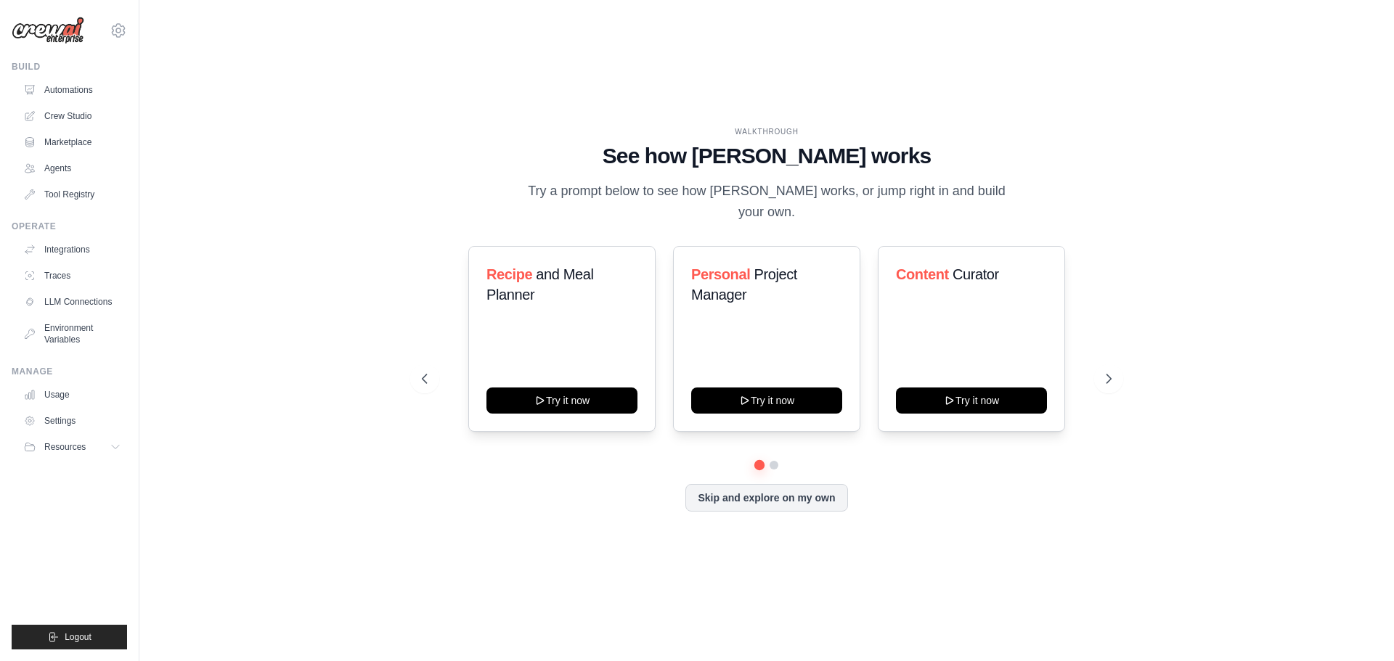 The width and height of the screenshot is (1394, 661). What do you see at coordinates (48, 30) in the screenshot?
I see `img: Logo` at bounding box center [48, 30].